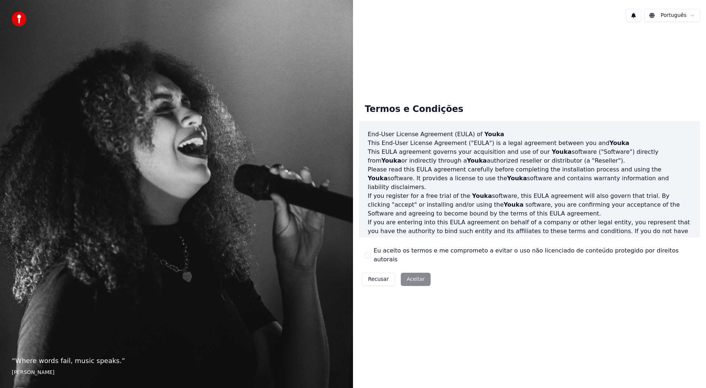 This screenshot has width=706, height=388. What do you see at coordinates (529, 135) in the screenshot?
I see `h3: End-User License Agreement (EULA) of` at bounding box center [529, 135].